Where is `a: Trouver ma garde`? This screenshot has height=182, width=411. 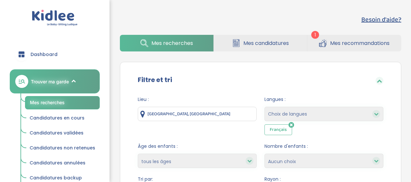 a: Trouver ma garde is located at coordinates (55, 81).